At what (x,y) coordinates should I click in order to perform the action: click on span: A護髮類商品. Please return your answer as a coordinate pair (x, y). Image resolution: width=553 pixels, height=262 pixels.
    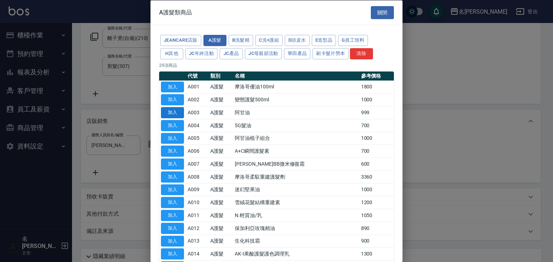
    Looking at the image, I should click on (175, 12).